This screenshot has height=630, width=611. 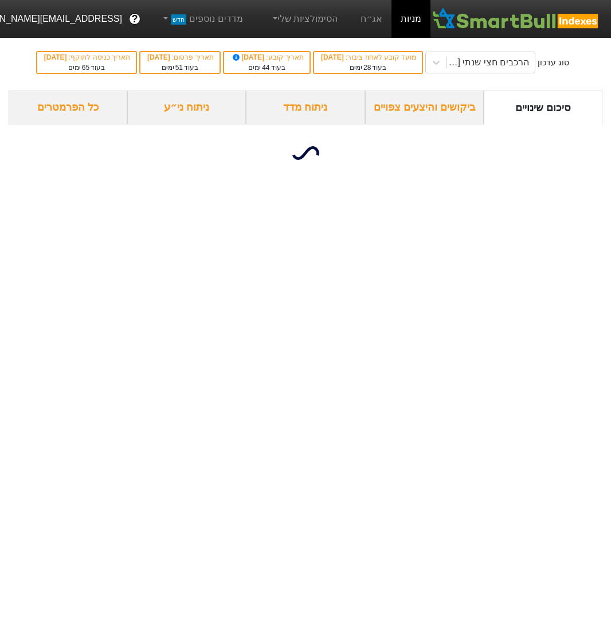 I want to click on div: תאריך קובע :, so click(x=267, y=57).